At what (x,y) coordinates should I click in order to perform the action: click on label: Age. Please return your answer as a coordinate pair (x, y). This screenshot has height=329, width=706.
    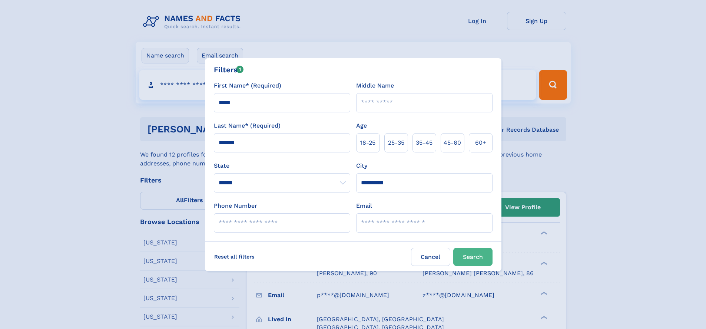
    Looking at the image, I should click on (362, 126).